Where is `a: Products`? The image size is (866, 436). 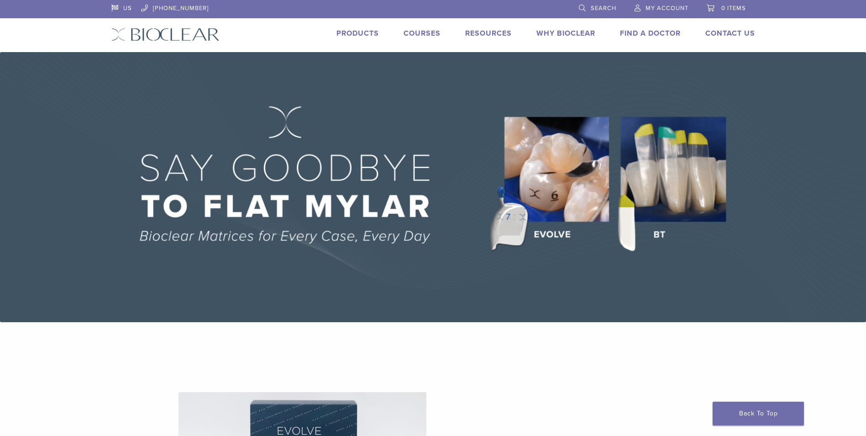 a: Products is located at coordinates (357, 33).